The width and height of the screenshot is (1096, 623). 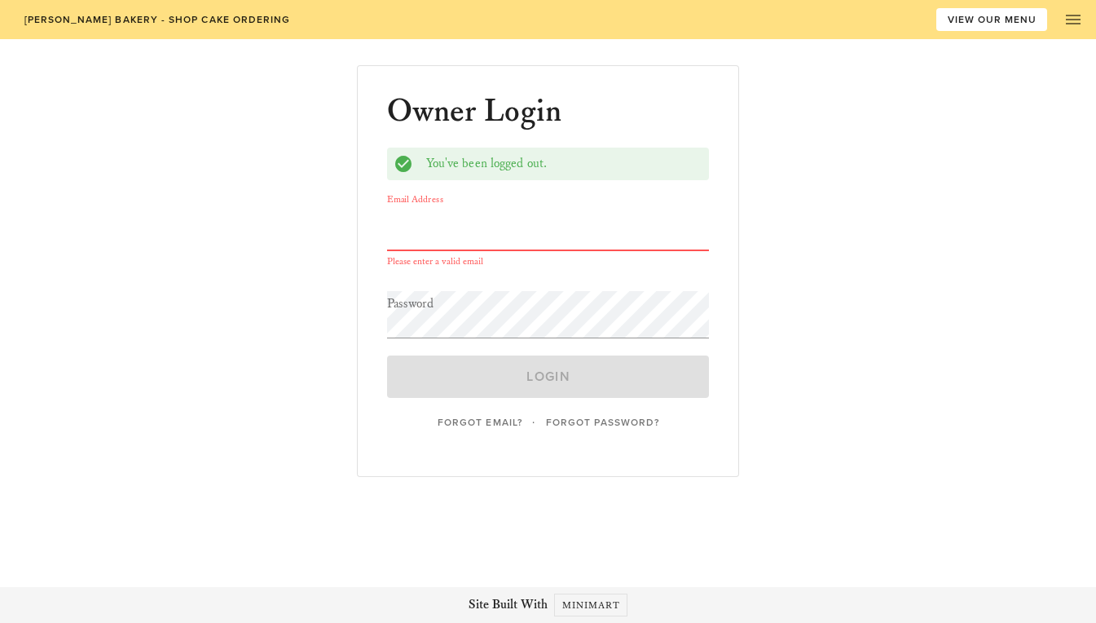 What do you see at coordinates (479, 422) in the screenshot?
I see `span: Forgot Email?` at bounding box center [479, 422].